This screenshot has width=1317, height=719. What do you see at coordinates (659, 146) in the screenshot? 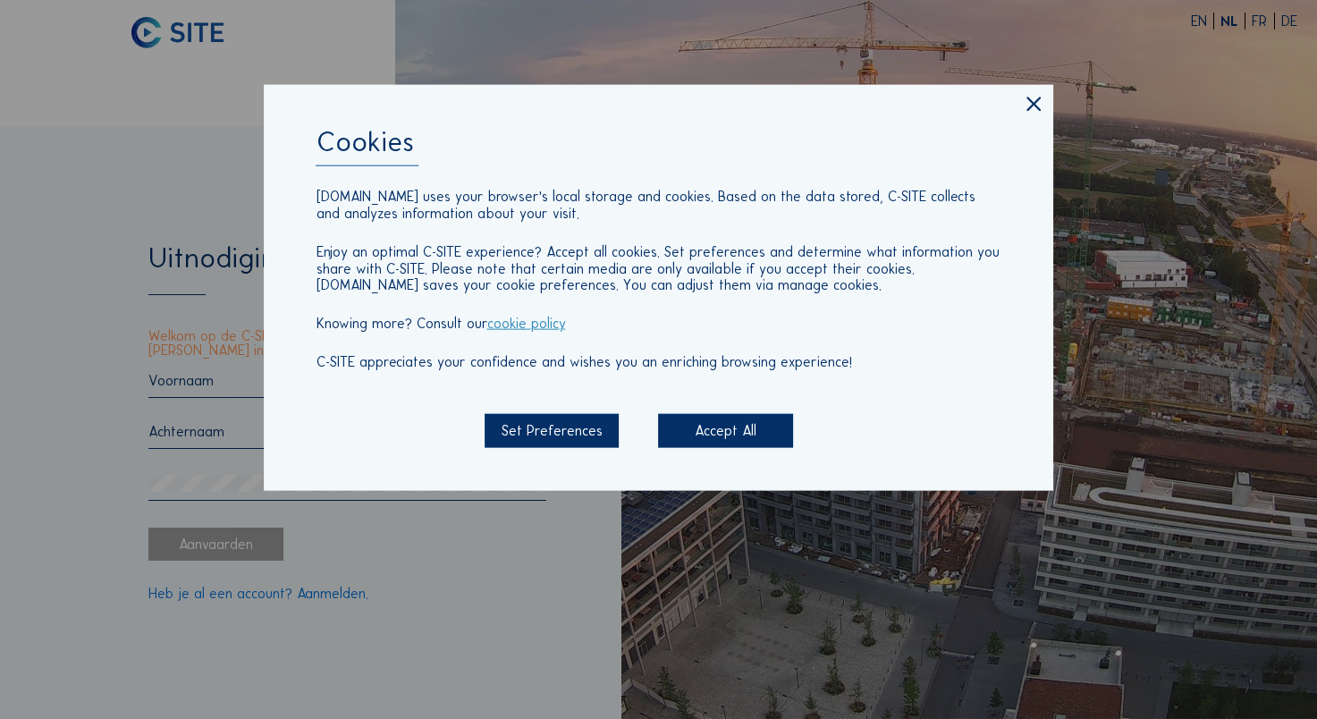
I see `div: Cookies` at bounding box center [659, 146].